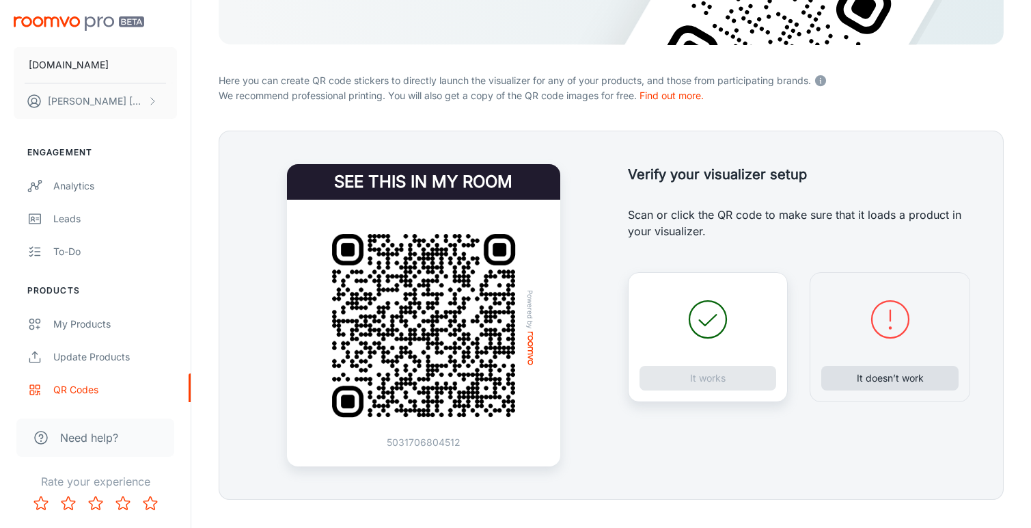  What do you see at coordinates (531, 348) in the screenshot?
I see `img: roomvo` at bounding box center [531, 348].